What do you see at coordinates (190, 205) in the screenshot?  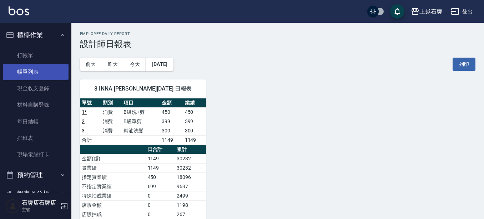 I see `td: 1198` at bounding box center [190, 205].